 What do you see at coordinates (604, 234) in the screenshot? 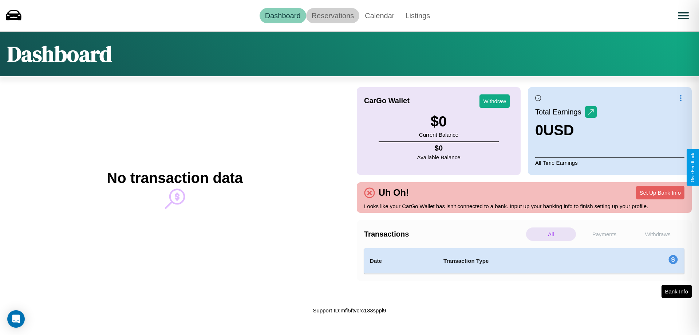
I see `p: Payments` at bounding box center [604, 234].